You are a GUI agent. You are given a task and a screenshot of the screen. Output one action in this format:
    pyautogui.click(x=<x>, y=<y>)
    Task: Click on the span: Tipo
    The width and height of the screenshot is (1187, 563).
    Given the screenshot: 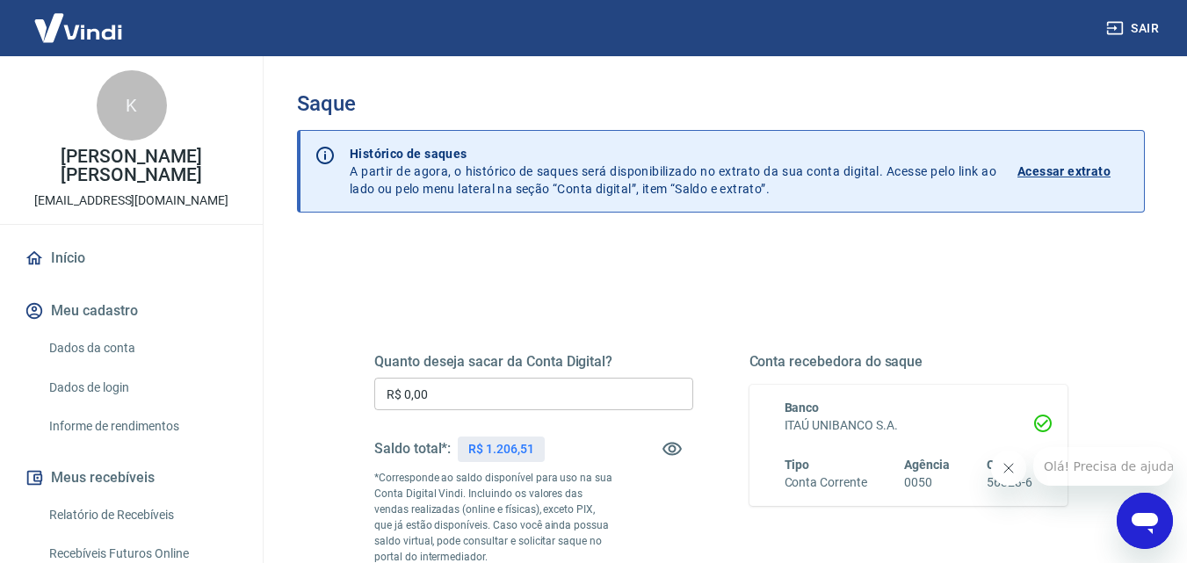 What is the action you would take?
    pyautogui.click(x=797, y=465)
    